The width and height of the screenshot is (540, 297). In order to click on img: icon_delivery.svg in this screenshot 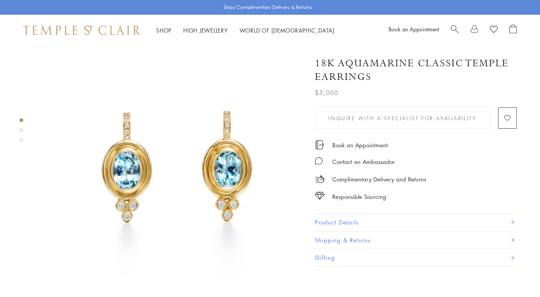, I will do `click(320, 179)`.